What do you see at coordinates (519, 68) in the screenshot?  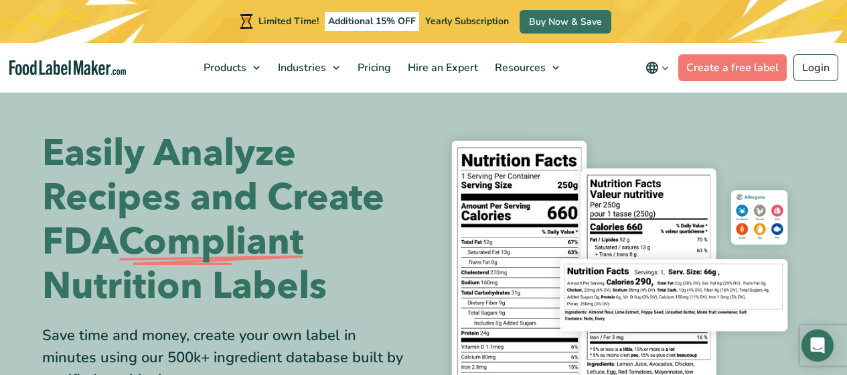 I see `span: Resources` at bounding box center [519, 68].